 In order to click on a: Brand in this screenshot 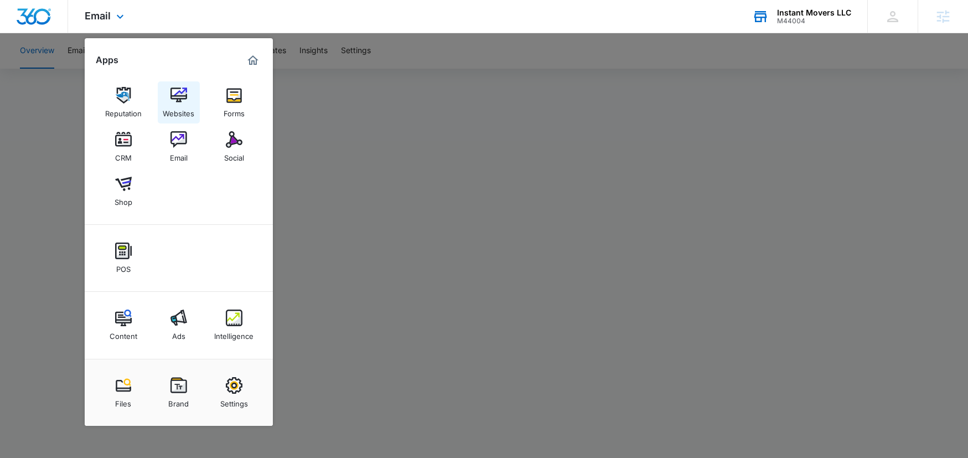, I will do `click(179, 392)`.